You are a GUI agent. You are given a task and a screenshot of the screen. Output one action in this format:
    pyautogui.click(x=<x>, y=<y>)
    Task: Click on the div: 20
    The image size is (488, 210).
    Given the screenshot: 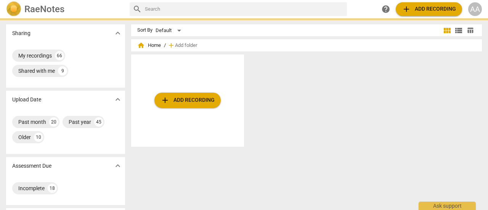 What is the action you would take?
    pyautogui.click(x=54, y=122)
    